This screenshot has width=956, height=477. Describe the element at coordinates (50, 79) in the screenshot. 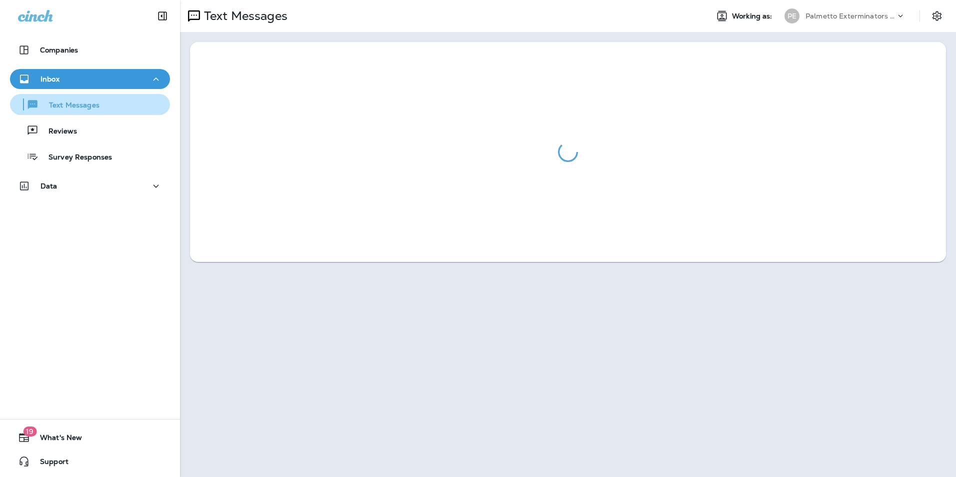

I see `p: Inbox` at that location.